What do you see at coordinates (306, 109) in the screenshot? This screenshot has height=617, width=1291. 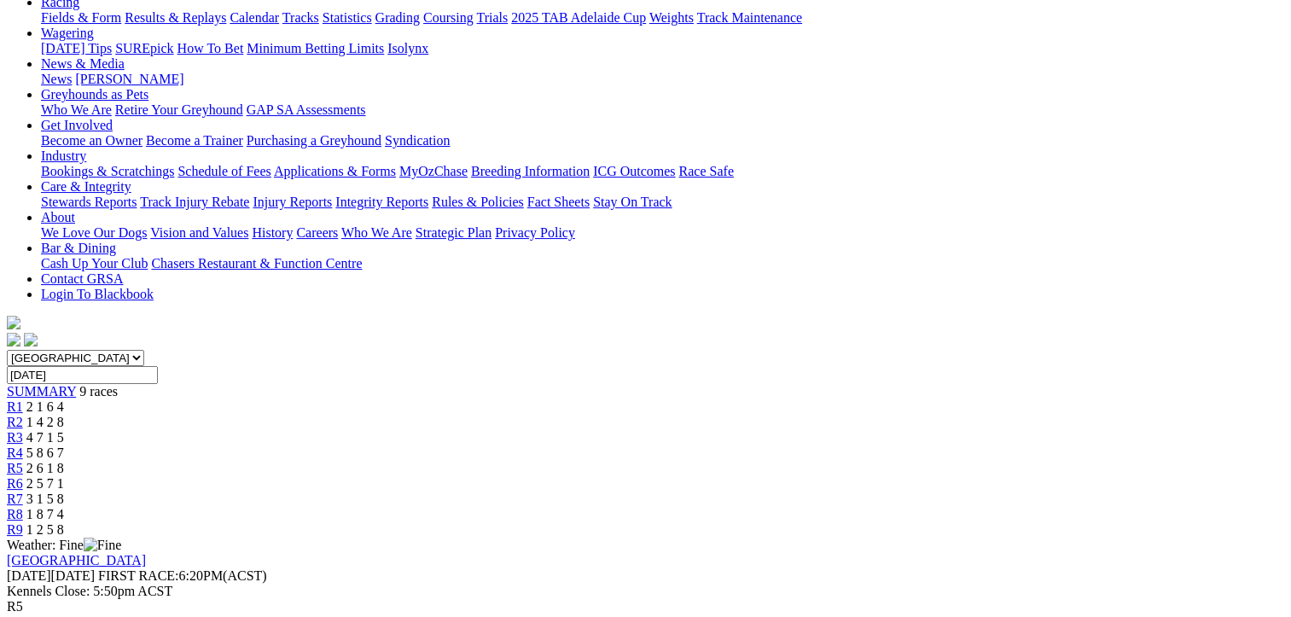 I see `a: GAP SA Assessments` at bounding box center [306, 109].